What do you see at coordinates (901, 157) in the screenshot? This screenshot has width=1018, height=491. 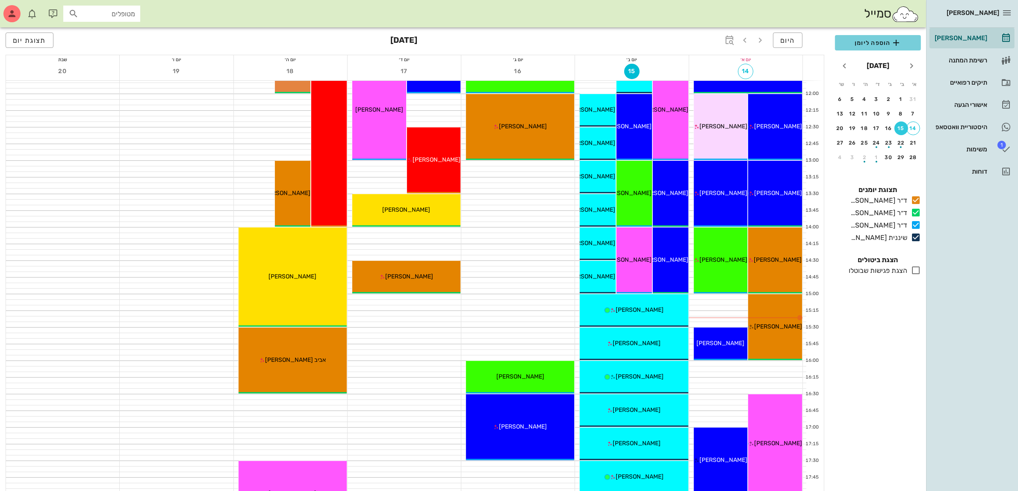 I see `div: 29` at bounding box center [901, 157].